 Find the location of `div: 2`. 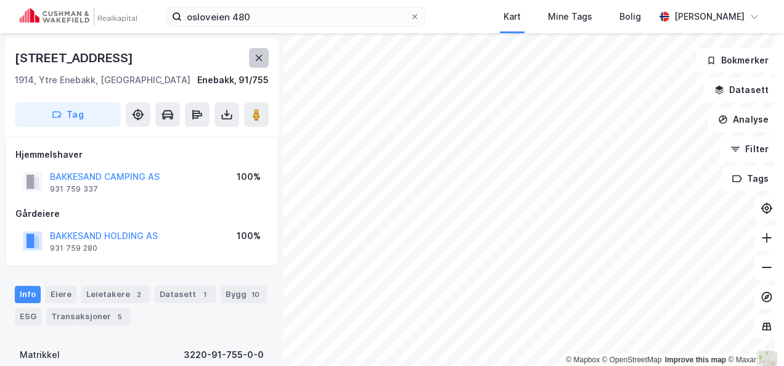

div: 2 is located at coordinates (139, 295).